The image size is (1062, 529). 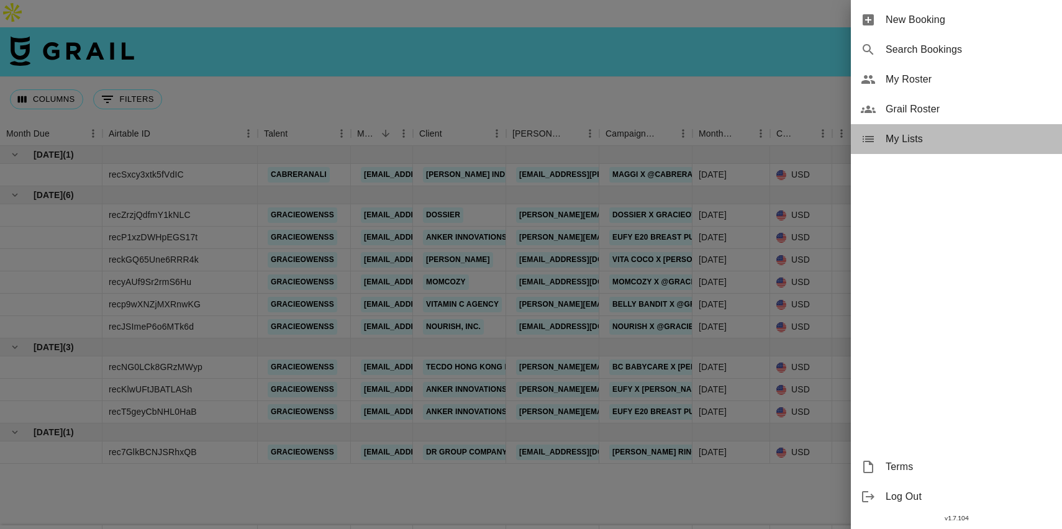 What do you see at coordinates (968, 467) in the screenshot?
I see `span: Terms` at bounding box center [968, 467].